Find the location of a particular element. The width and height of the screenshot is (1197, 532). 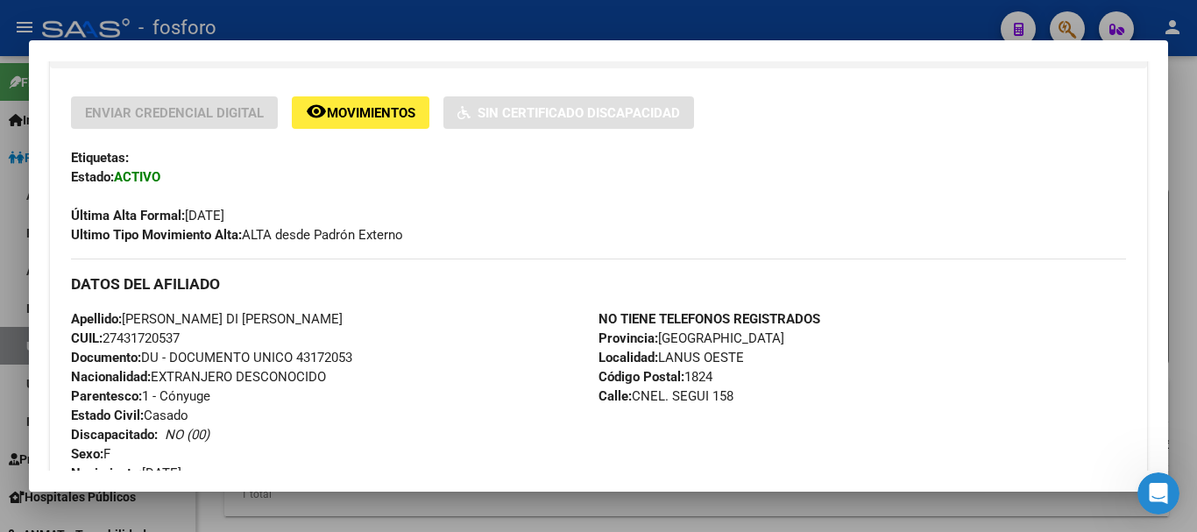

strong: Parentesco: is located at coordinates (106, 396).